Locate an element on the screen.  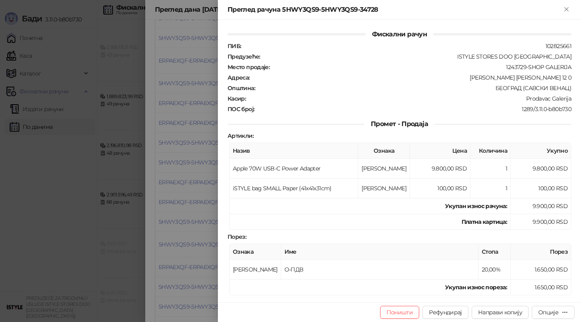
strong: Адреса : is located at coordinates (239, 77).